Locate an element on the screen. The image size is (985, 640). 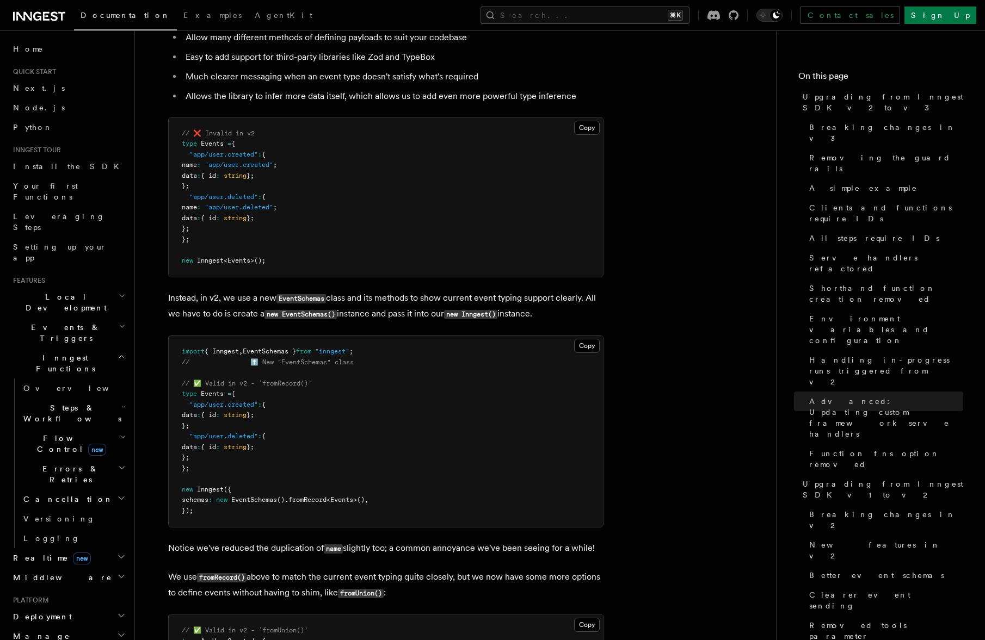
a: Setting up your app is located at coordinates (68, 252).